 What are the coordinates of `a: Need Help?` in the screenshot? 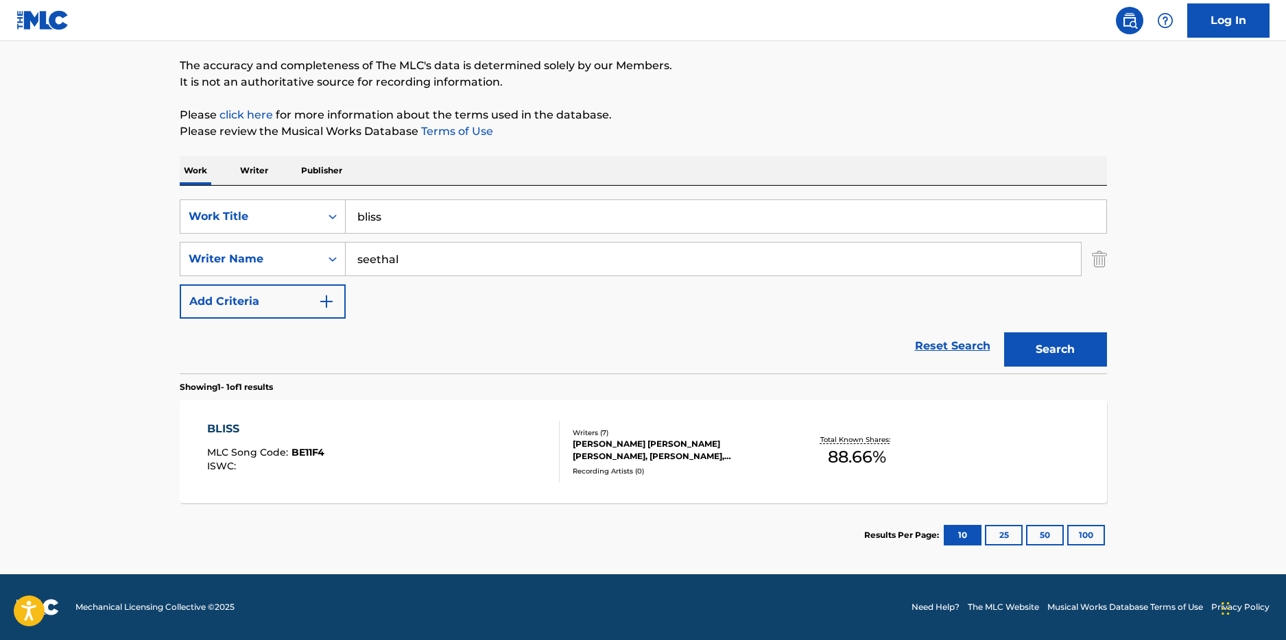 It's located at (935, 608).